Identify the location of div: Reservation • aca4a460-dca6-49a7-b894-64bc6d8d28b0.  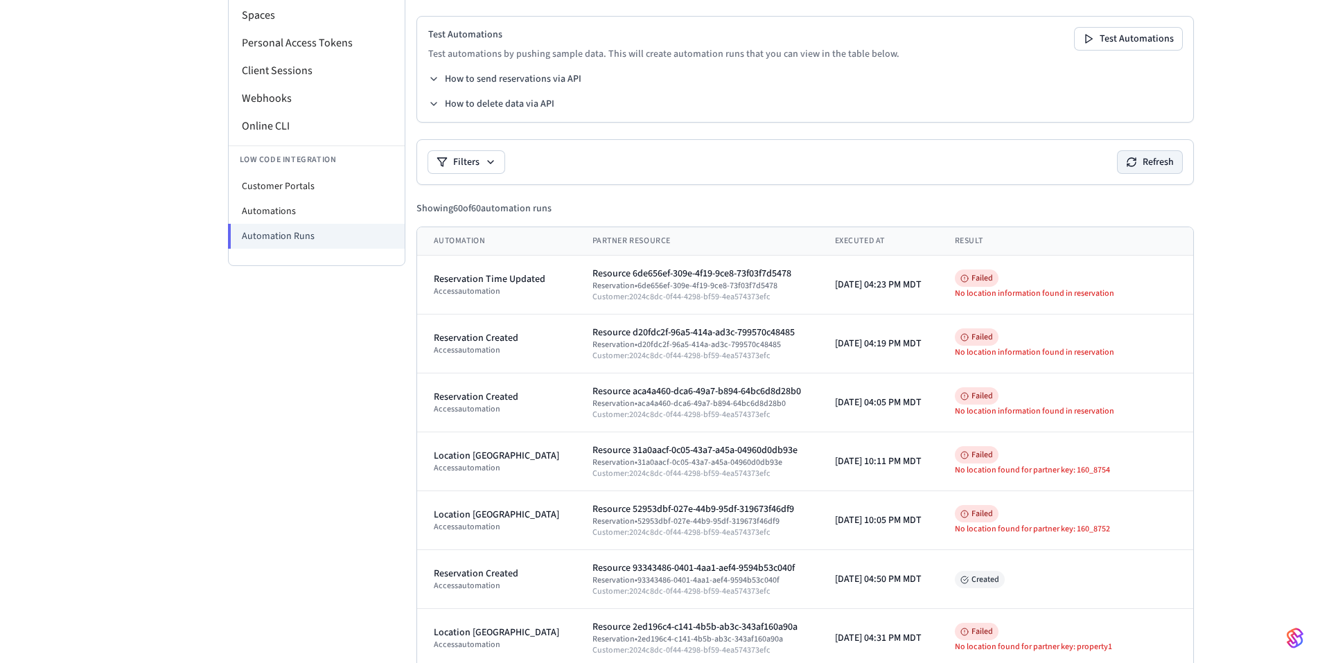
(697, 404).